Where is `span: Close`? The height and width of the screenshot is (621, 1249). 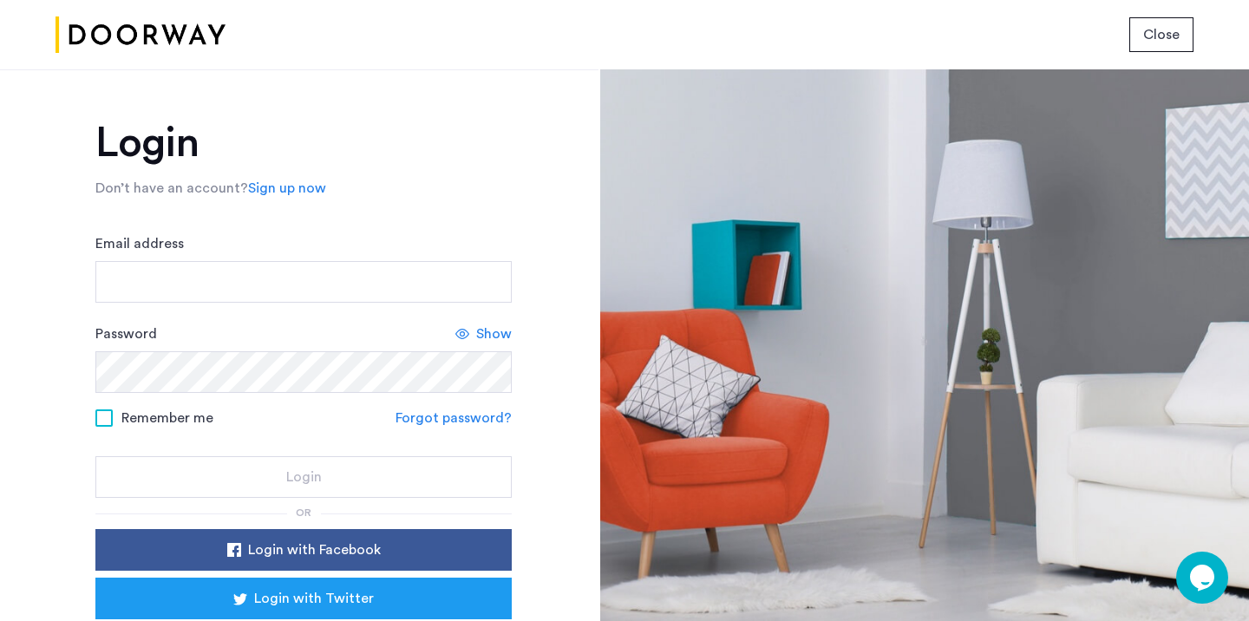 span: Close is located at coordinates (1162, 35).